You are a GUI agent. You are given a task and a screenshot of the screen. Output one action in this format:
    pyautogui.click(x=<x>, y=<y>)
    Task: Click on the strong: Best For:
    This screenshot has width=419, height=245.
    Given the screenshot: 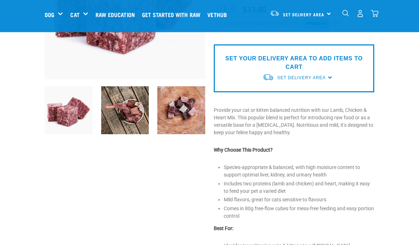 What is the action you would take?
    pyautogui.click(x=224, y=229)
    